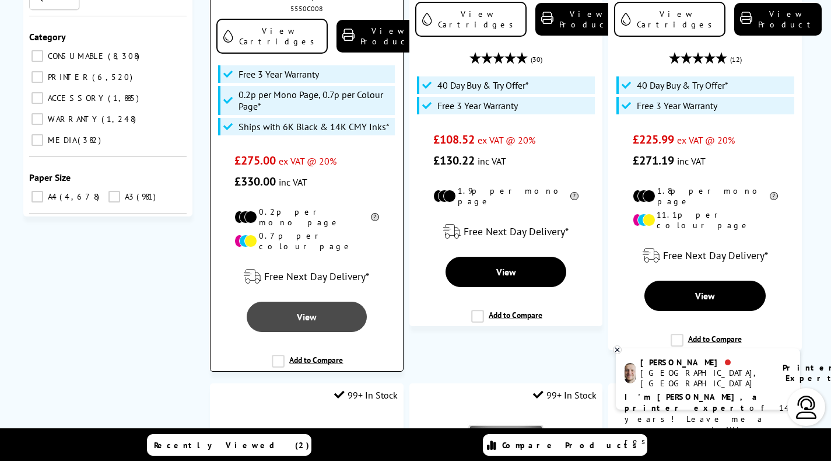 The width and height of the screenshot is (831, 461). What do you see at coordinates (114, 77) in the screenshot?
I see `span: 6,520` at bounding box center [114, 77].